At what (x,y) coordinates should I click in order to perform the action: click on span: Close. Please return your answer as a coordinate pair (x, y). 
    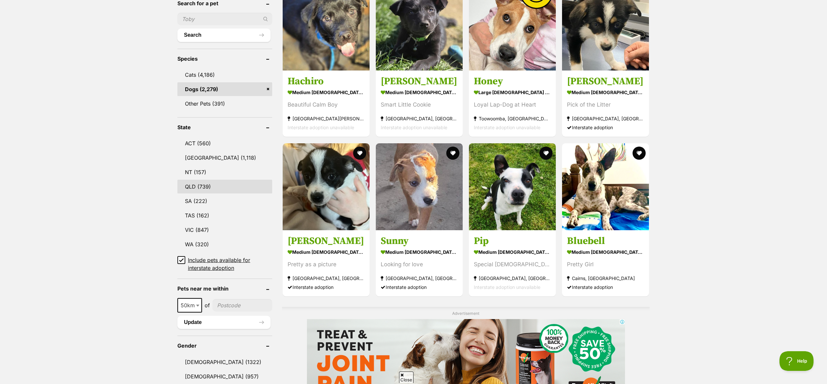
    Looking at the image, I should click on (406, 377).